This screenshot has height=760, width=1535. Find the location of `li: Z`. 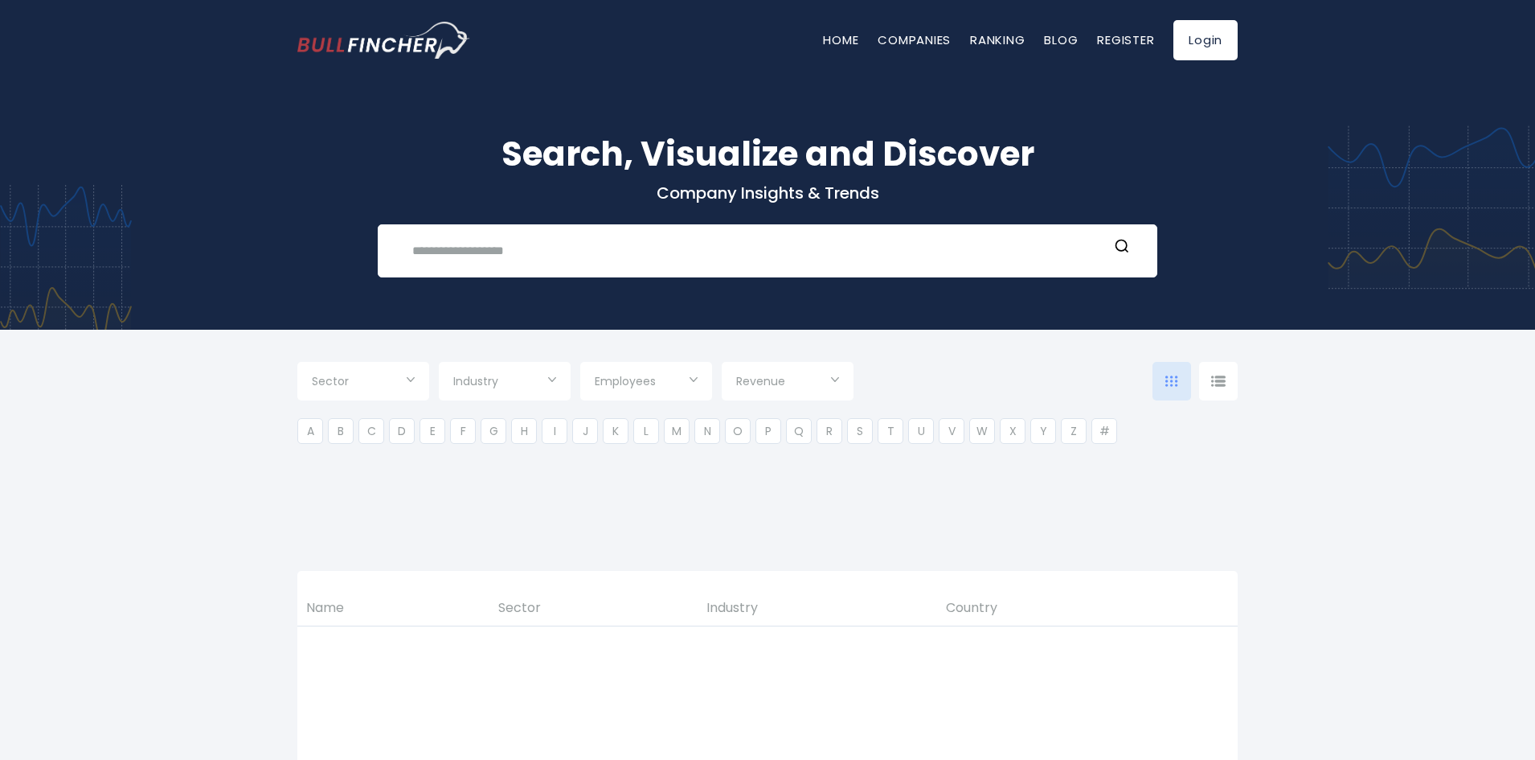

li: Z is located at coordinates (1074, 431).